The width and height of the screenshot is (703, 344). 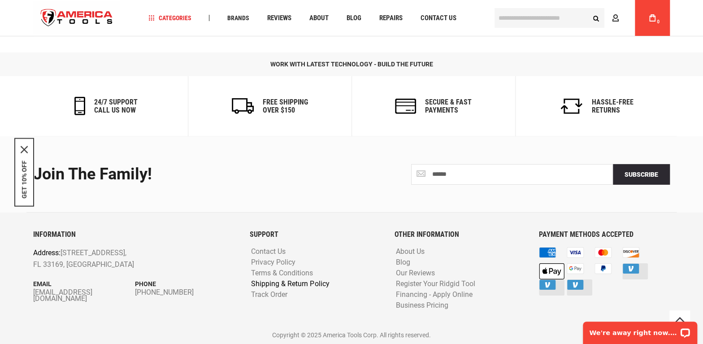 I want to click on button: Search, so click(x=595, y=18).